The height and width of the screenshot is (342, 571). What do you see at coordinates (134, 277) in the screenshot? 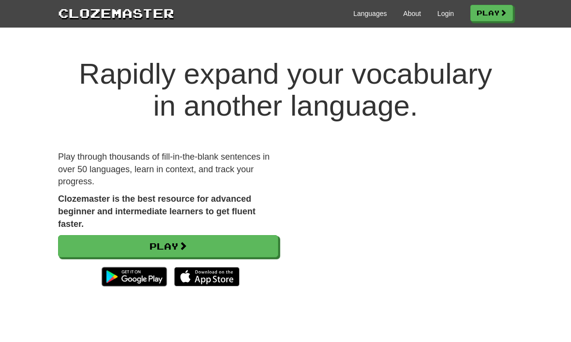
I see `img: Get it on Google Play` at bounding box center [134, 277].